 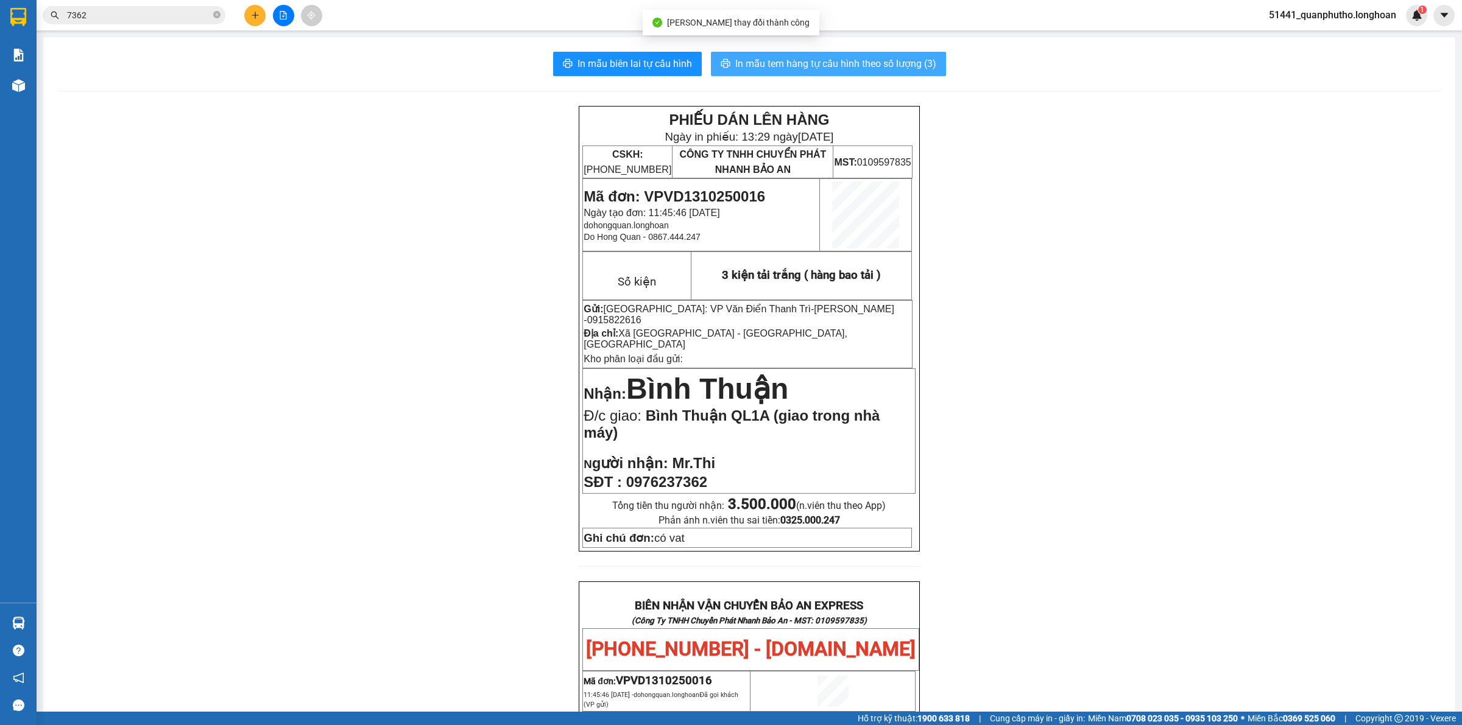 What do you see at coordinates (18, 705) in the screenshot?
I see `span: message` at bounding box center [18, 705].